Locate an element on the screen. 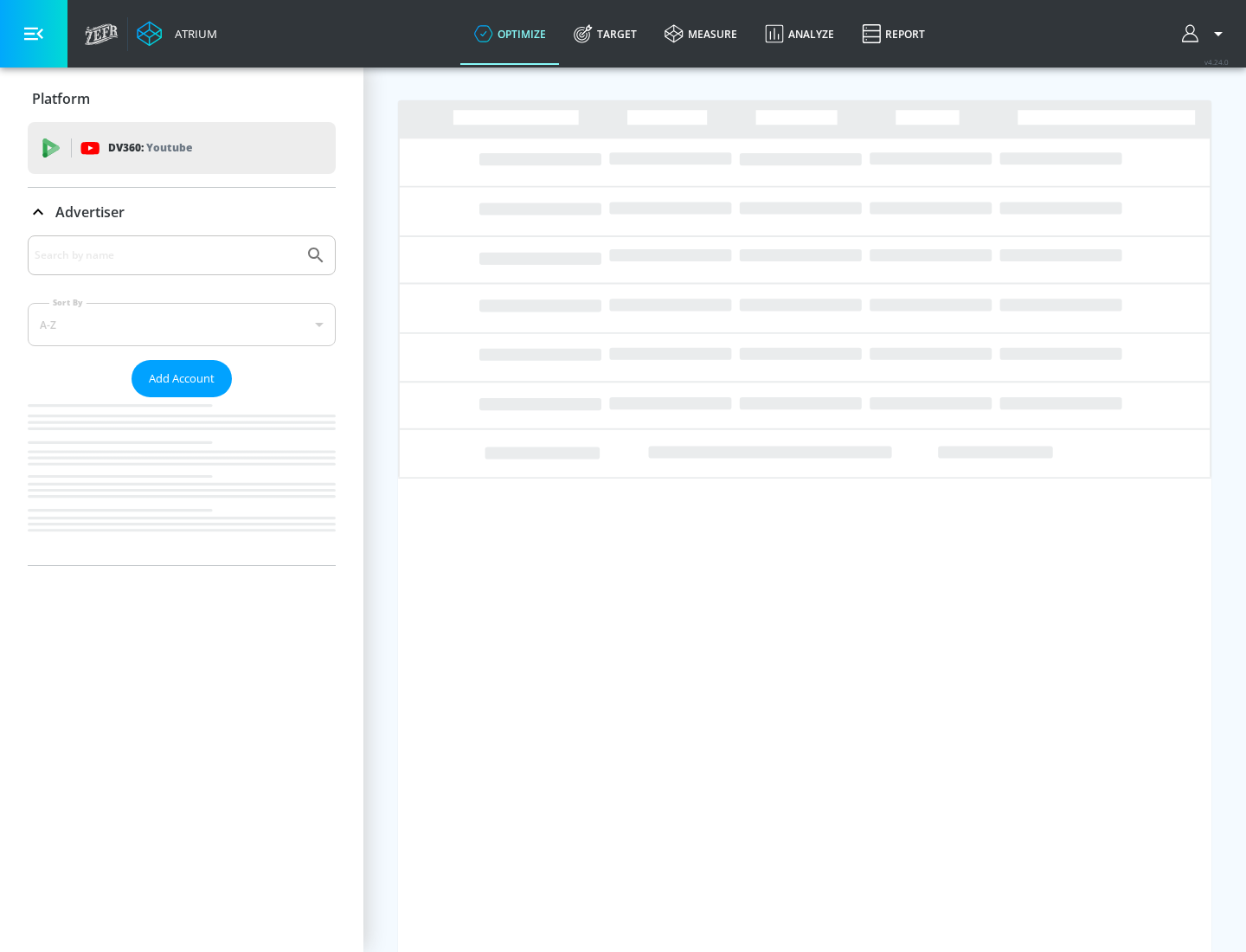 The height and width of the screenshot is (952, 1246). label: Sort By is located at coordinates (67, 302).